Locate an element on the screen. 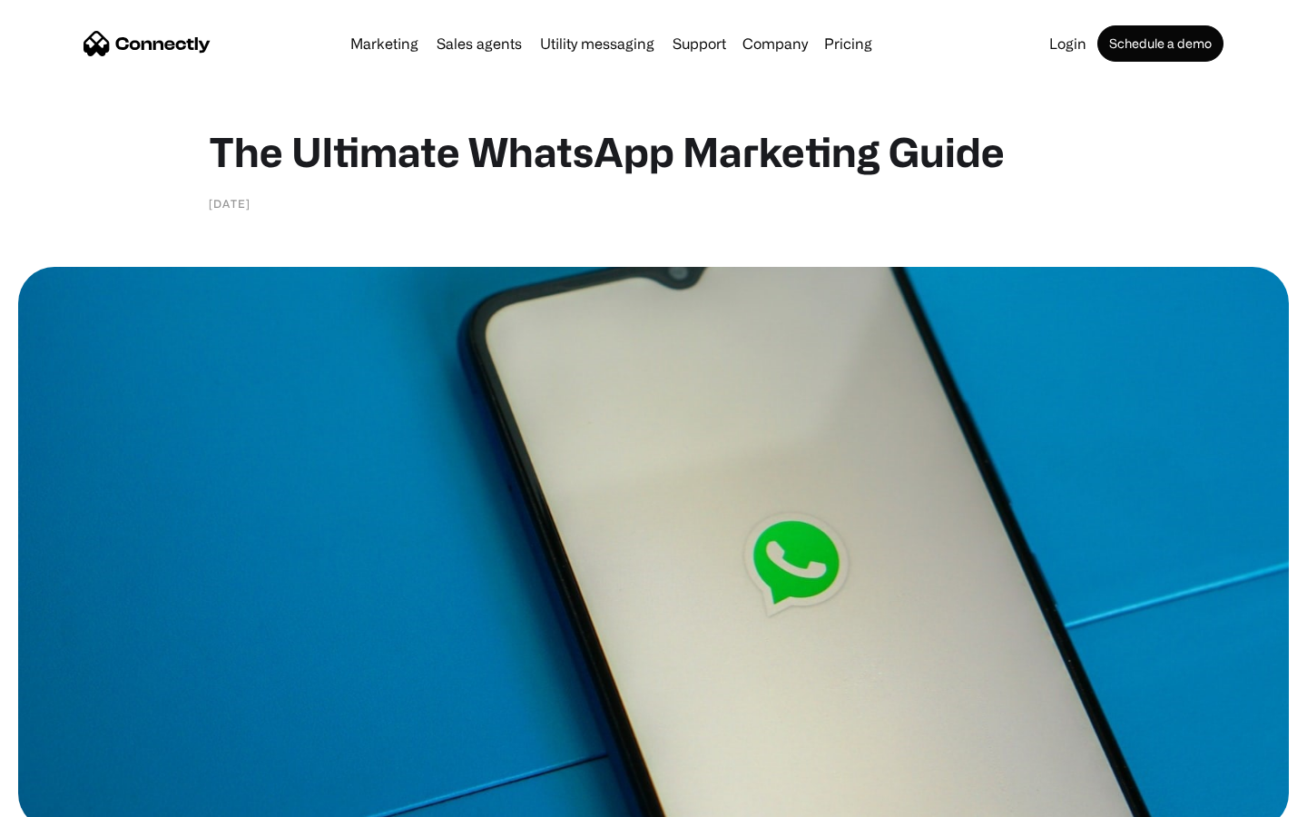 Image resolution: width=1307 pixels, height=817 pixels. a: Support is located at coordinates (699, 44).